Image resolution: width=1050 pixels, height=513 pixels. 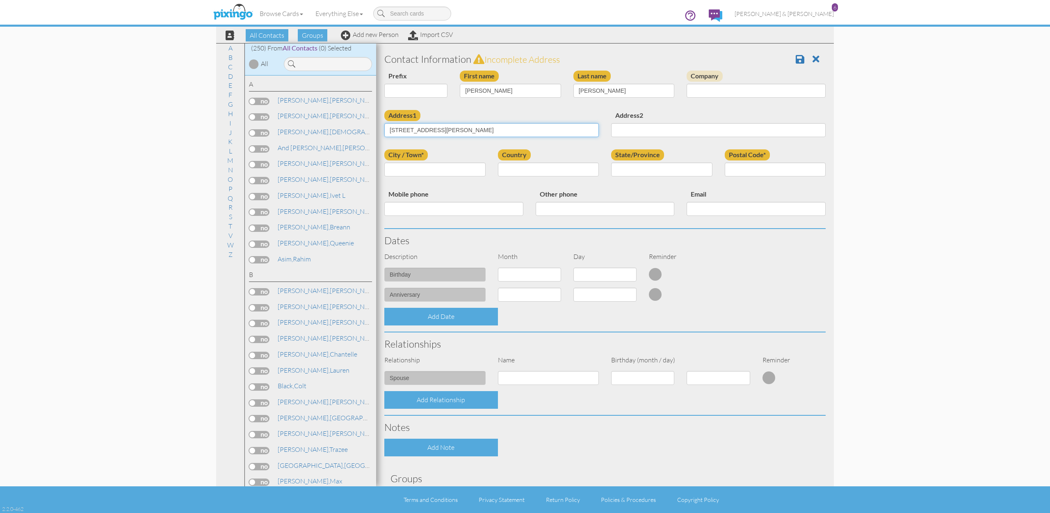 I want to click on a: R, so click(x=230, y=207).